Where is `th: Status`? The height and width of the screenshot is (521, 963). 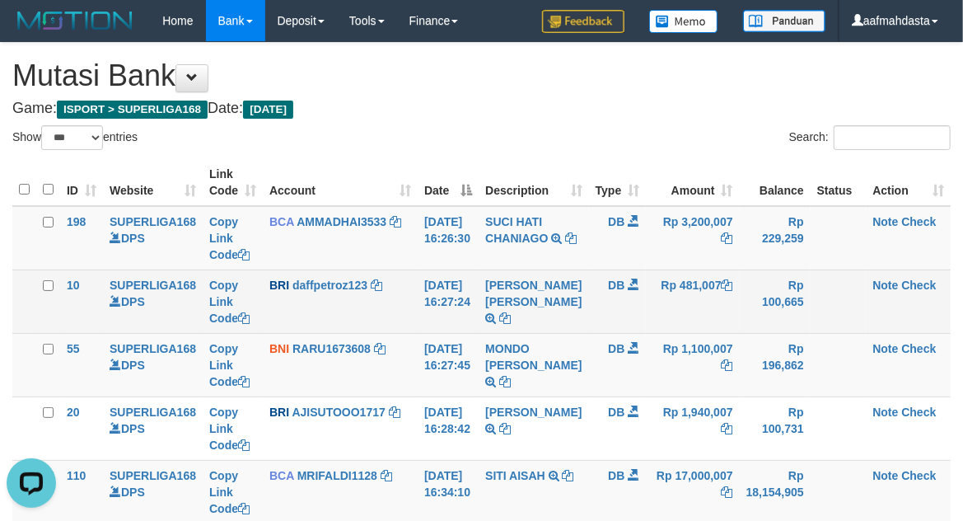 th: Status is located at coordinates (839, 182).